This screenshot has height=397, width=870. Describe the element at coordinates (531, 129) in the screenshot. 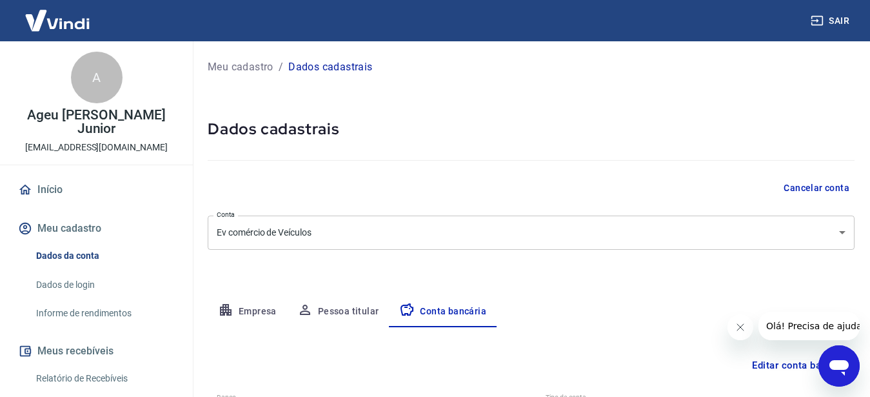

I see `h5: Dados cadastrais` at that location.